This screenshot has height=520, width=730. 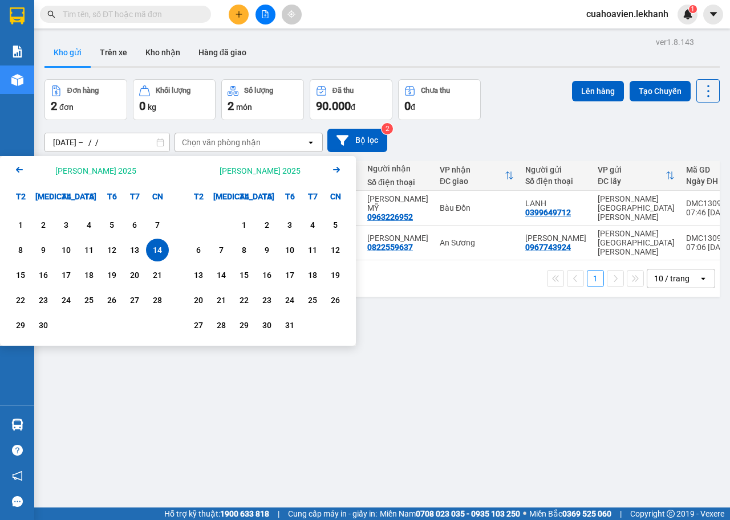 I want to click on div: THÙY LINH, so click(x=397, y=238).